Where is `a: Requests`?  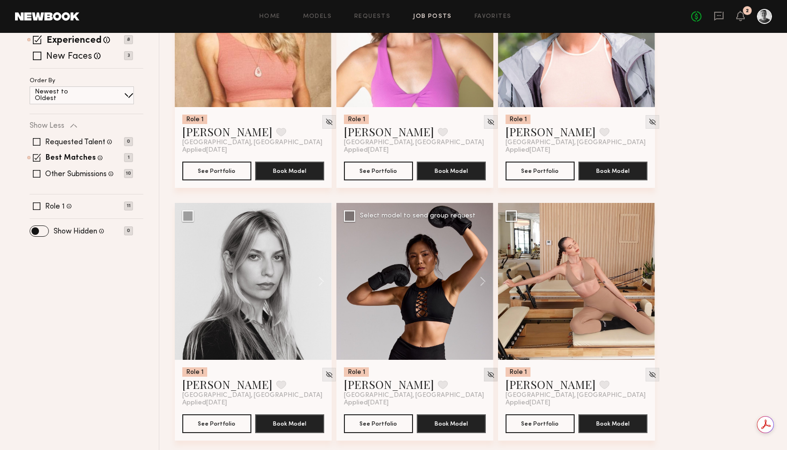
a: Requests is located at coordinates (372, 16).